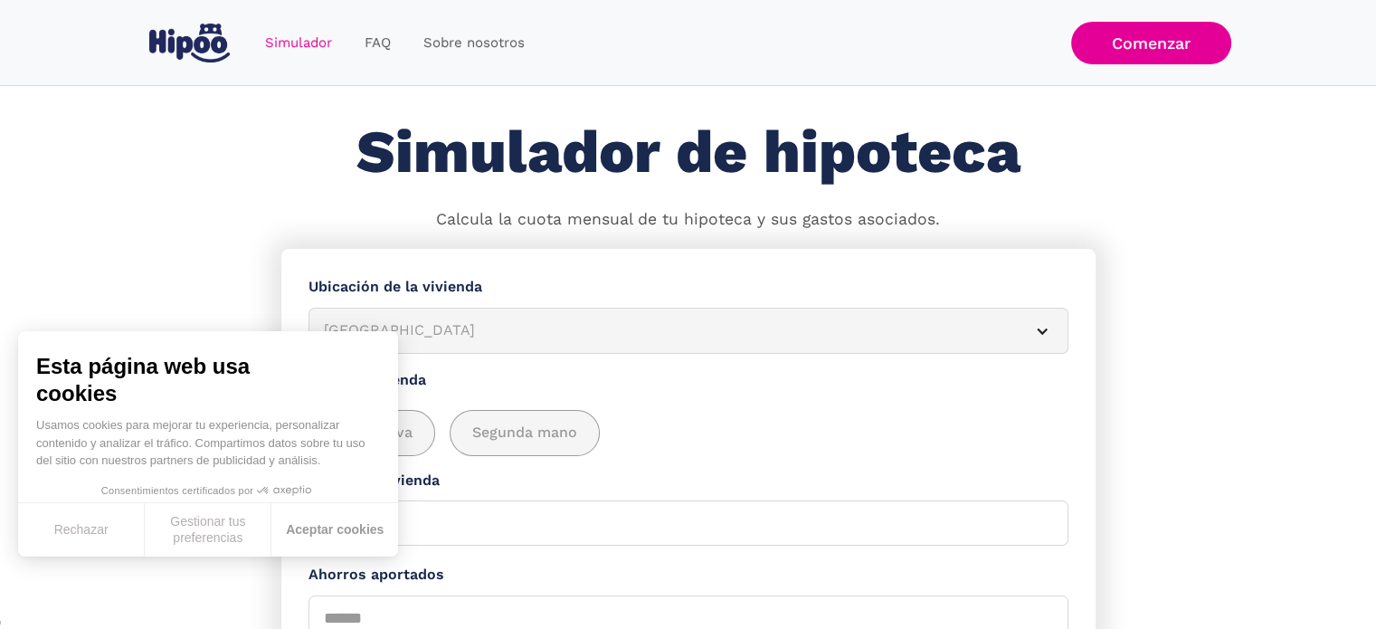 The height and width of the screenshot is (629, 1376). I want to click on div: add_description_here, so click(688, 432).